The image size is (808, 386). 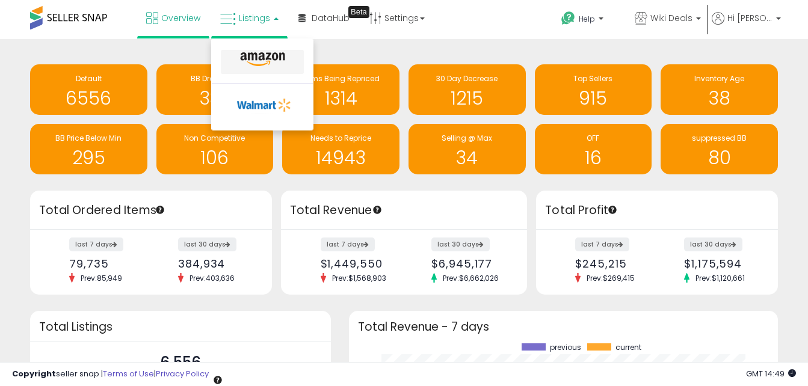 I want to click on h1: 106, so click(x=215, y=158).